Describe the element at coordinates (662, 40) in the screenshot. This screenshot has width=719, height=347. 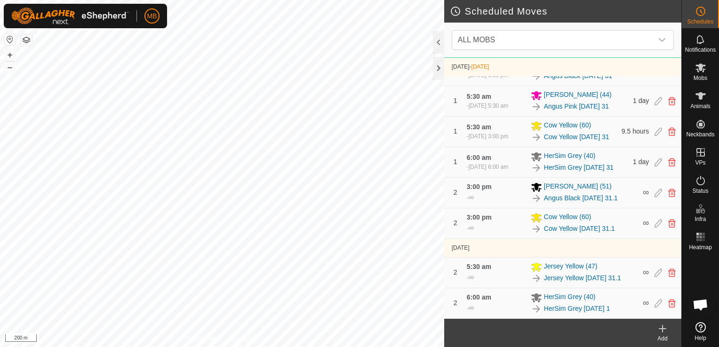
I see `div: dropdown trigger` at that location.